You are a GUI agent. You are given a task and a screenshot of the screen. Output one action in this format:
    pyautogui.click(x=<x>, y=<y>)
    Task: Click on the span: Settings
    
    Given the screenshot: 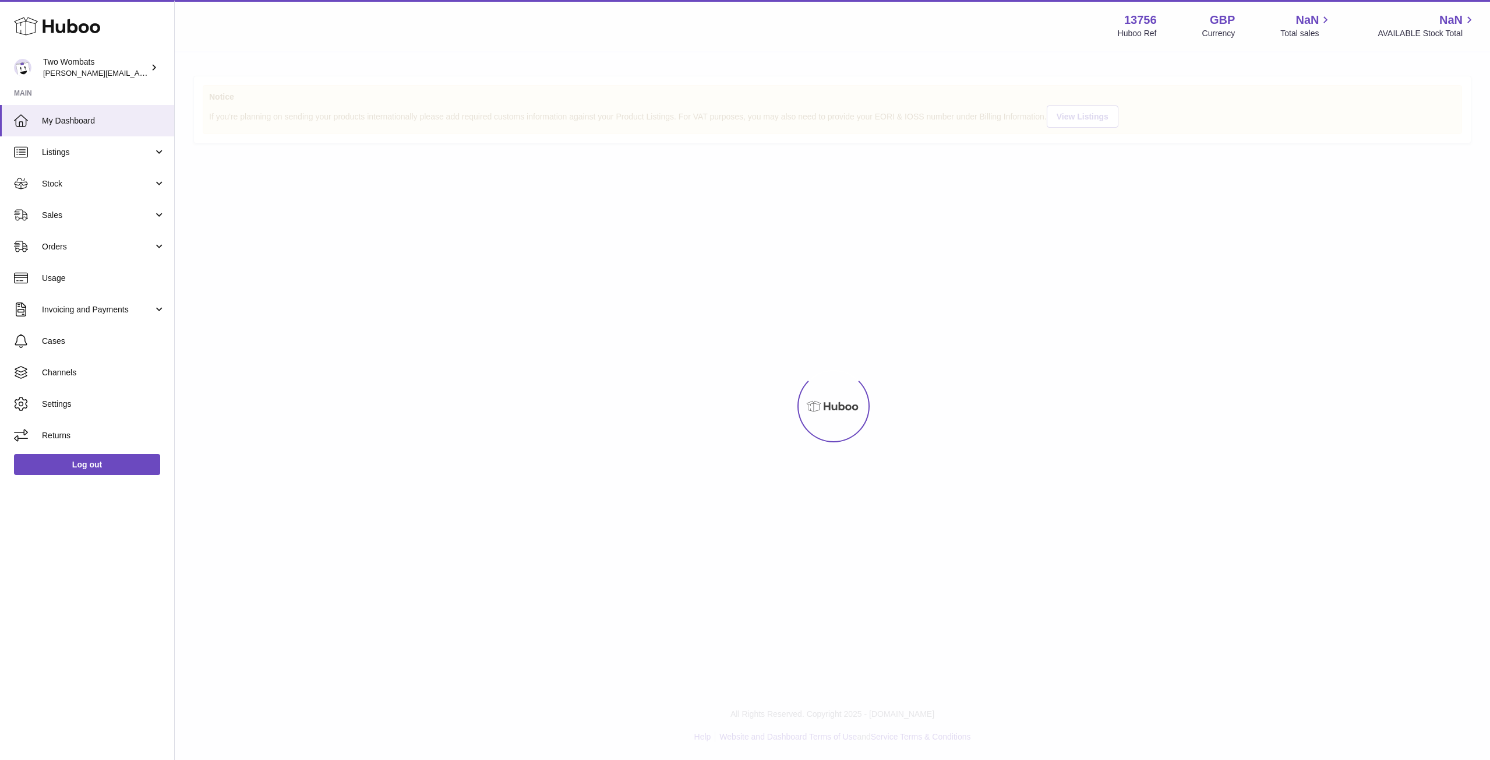 What is the action you would take?
    pyautogui.click(x=104, y=404)
    